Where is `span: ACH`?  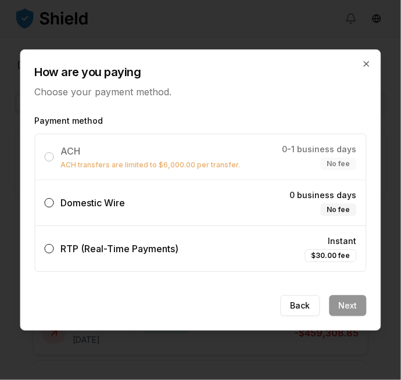 span: ACH is located at coordinates (71, 151).